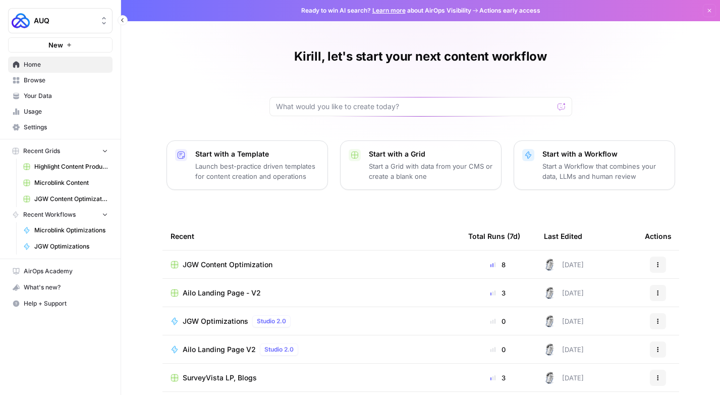  Describe the element at coordinates (563, 236) in the screenshot. I see `div: Last Edited` at that location.